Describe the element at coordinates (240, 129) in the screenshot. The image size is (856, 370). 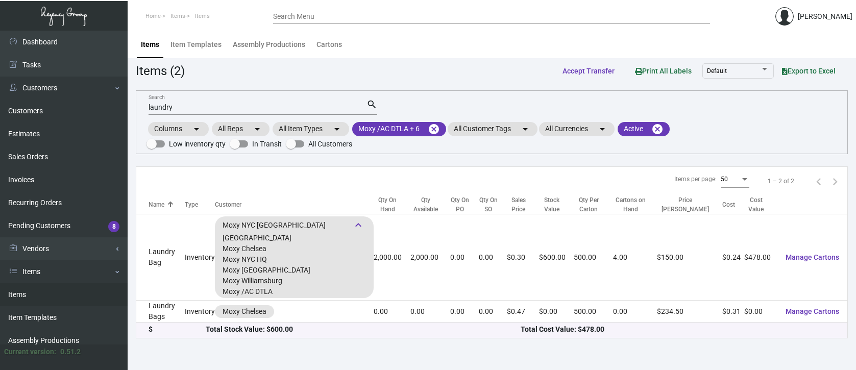
I see `mat-chip: All Reps` at that location.